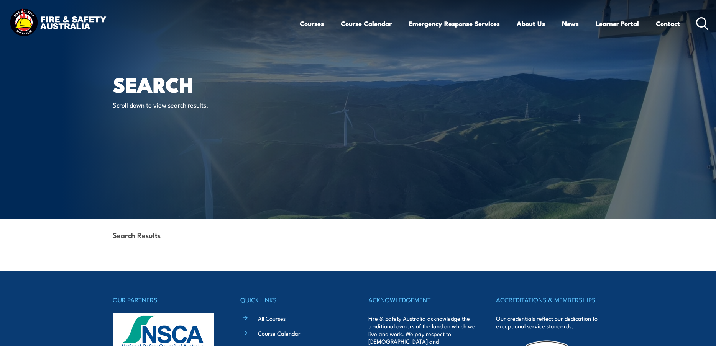 The height and width of the screenshot is (346, 716). Describe the element at coordinates (166, 300) in the screenshot. I see `h4: OUR PARTNERS` at that location.